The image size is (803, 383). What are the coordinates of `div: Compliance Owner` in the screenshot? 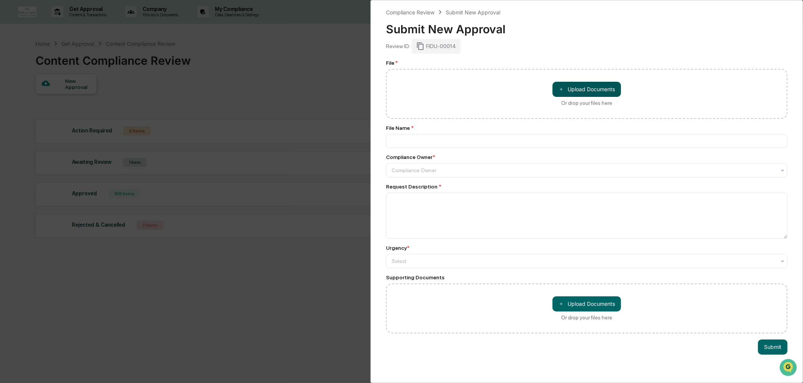 It's located at (410, 157).